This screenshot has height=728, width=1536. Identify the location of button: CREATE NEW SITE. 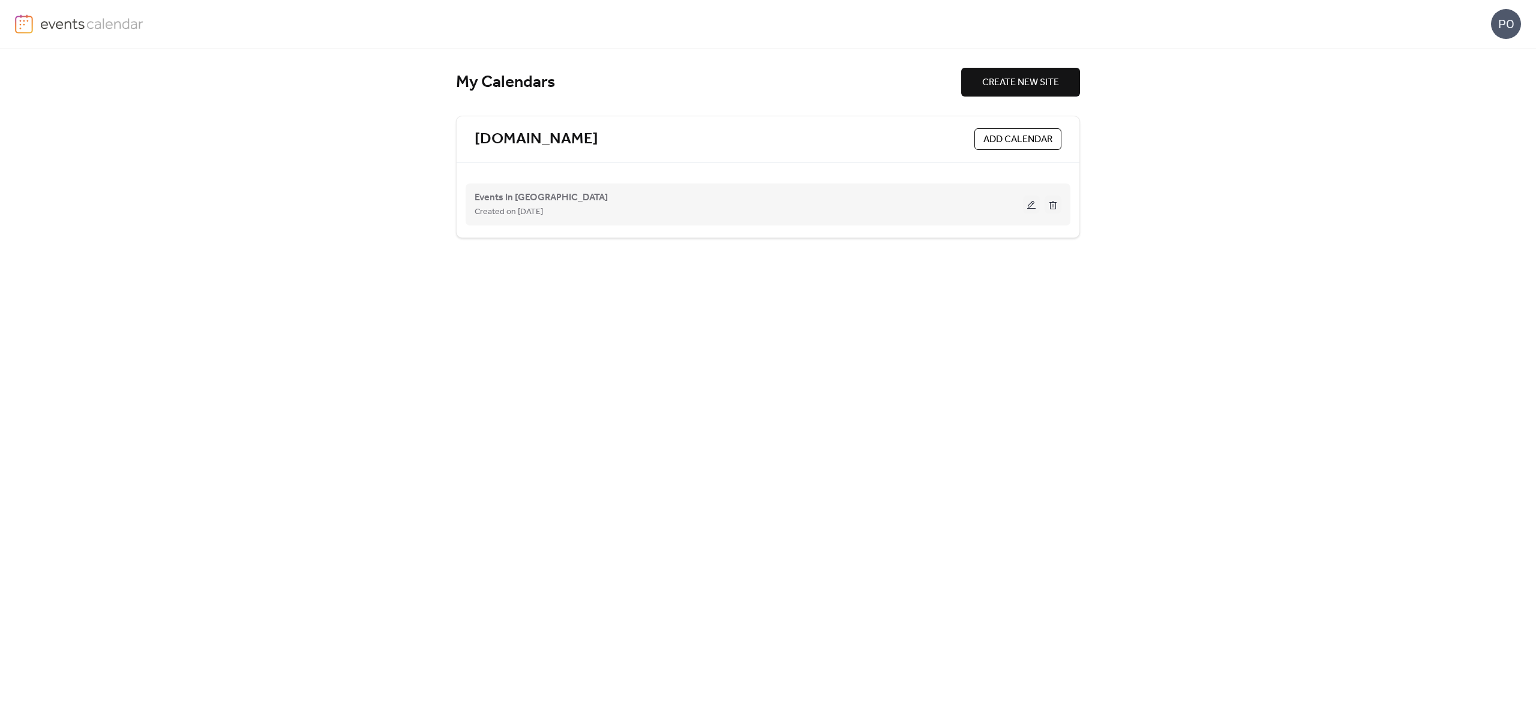
(1021, 82).